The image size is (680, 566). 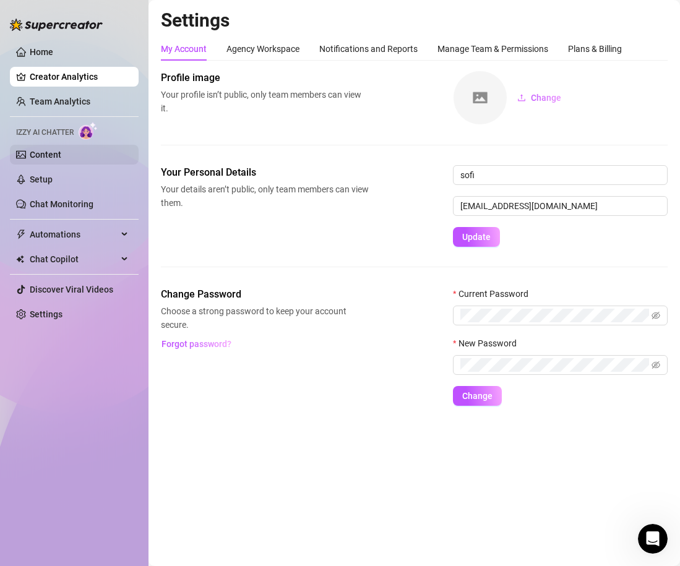 I want to click on span: Forgot password?, so click(x=196, y=344).